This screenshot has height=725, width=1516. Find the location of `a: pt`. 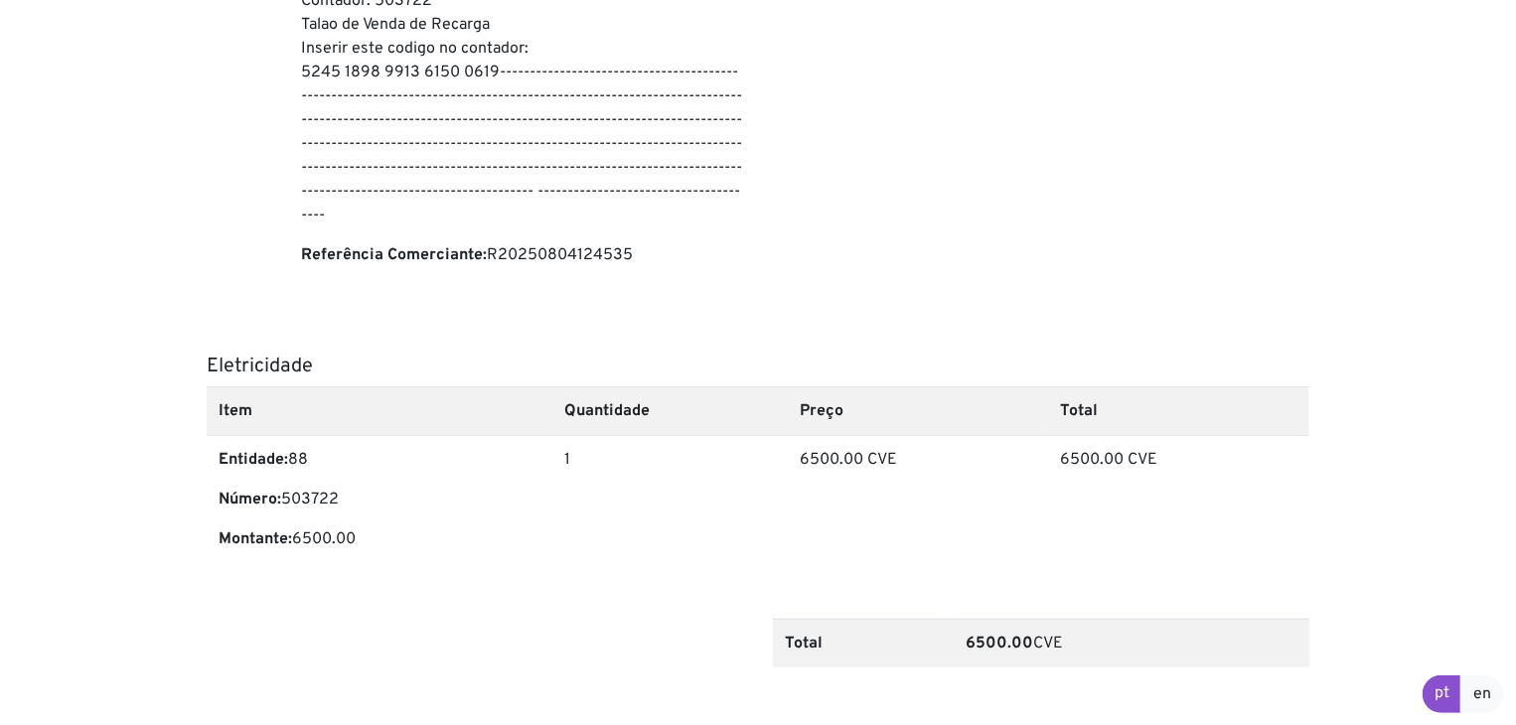

a: pt is located at coordinates (1441, 694).